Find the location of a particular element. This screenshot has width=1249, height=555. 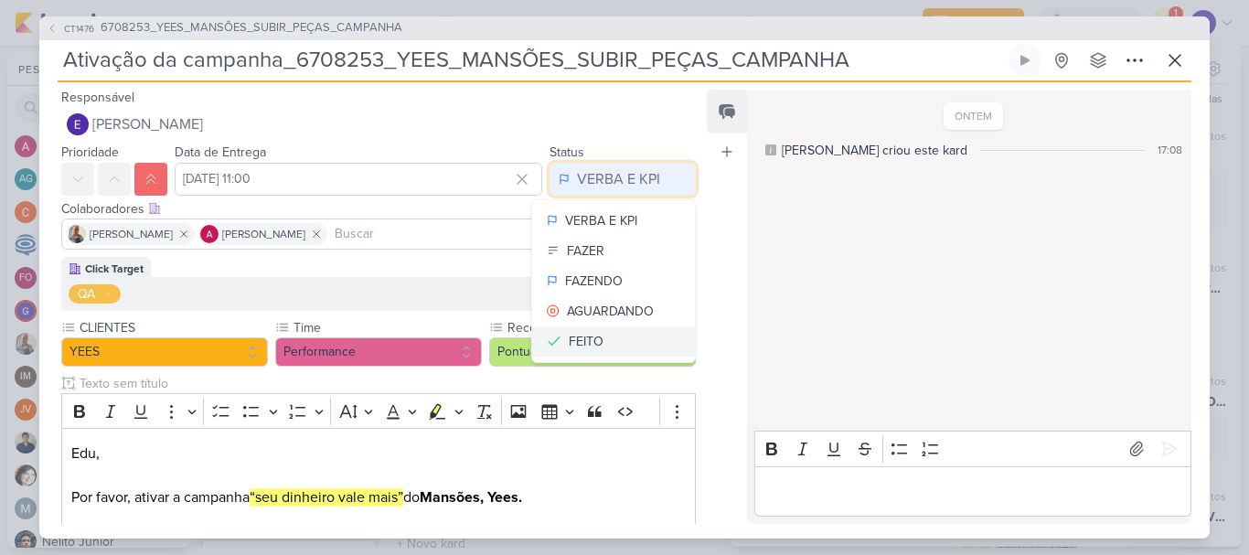

mark: “seu dinheiro vale mais” is located at coordinates (326, 497).